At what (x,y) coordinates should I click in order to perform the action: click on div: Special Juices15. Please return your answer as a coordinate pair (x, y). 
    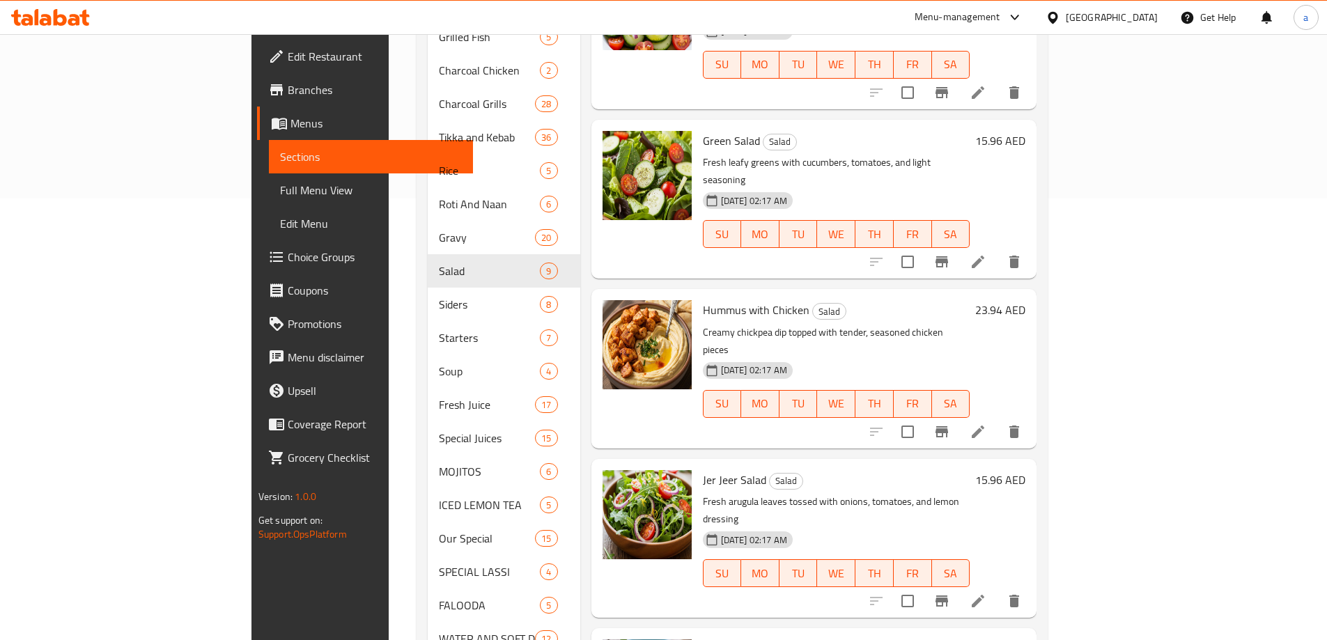
    Looking at the image, I should click on (504, 438).